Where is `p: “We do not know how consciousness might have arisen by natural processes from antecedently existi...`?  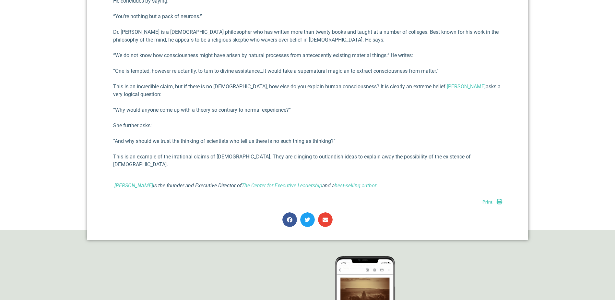
p: “We do not know how consciousness might have arisen by natural processes from antecedently existi... is located at coordinates (308, 55).